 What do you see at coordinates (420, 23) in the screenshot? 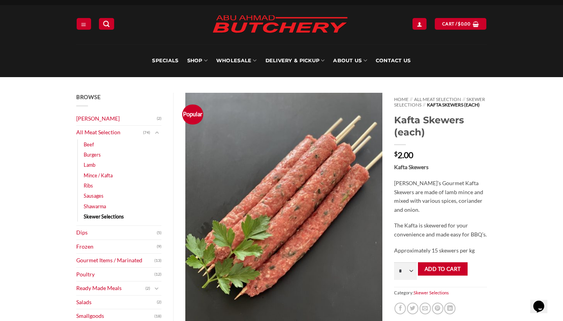
I see `a: Login` at bounding box center [420, 23].